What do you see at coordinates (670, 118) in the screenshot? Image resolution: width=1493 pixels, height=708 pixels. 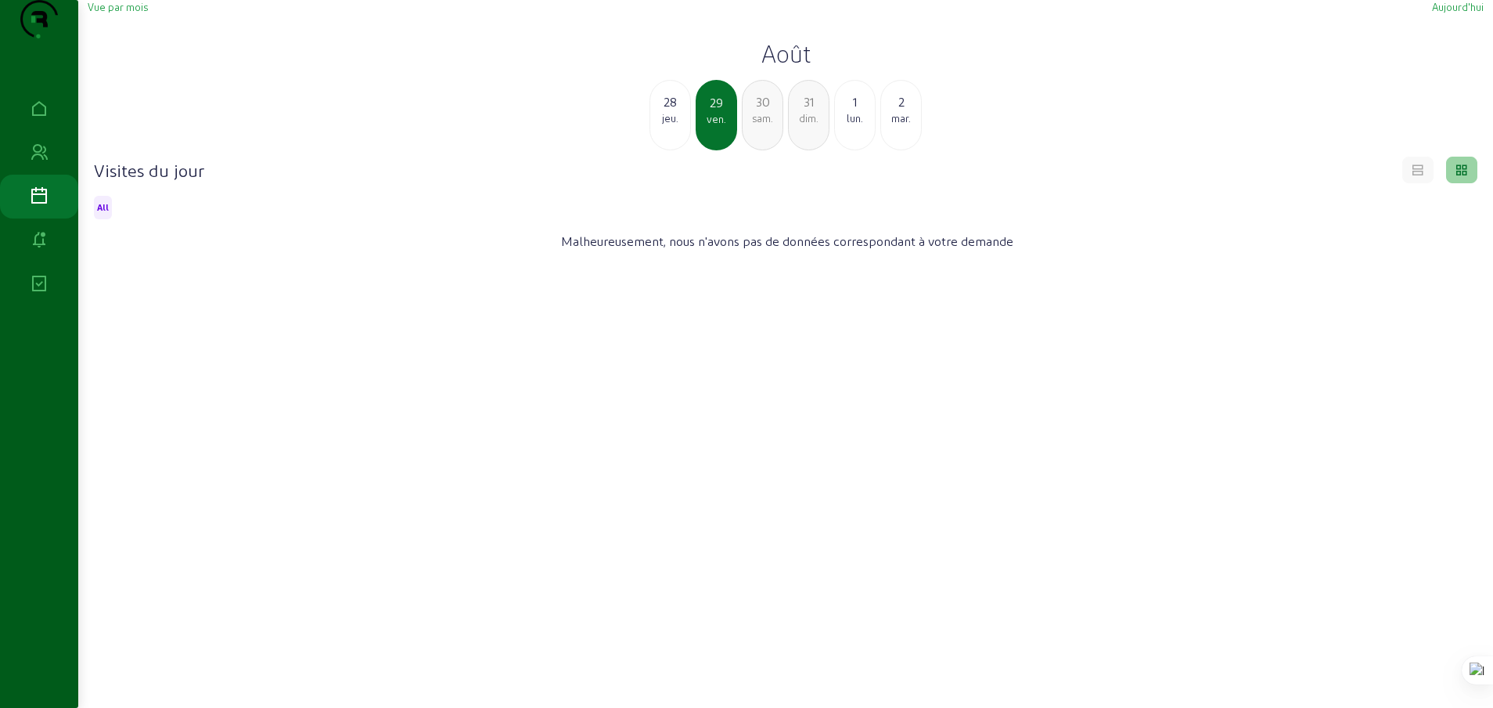 I see `div: jeu.` at bounding box center [670, 118].